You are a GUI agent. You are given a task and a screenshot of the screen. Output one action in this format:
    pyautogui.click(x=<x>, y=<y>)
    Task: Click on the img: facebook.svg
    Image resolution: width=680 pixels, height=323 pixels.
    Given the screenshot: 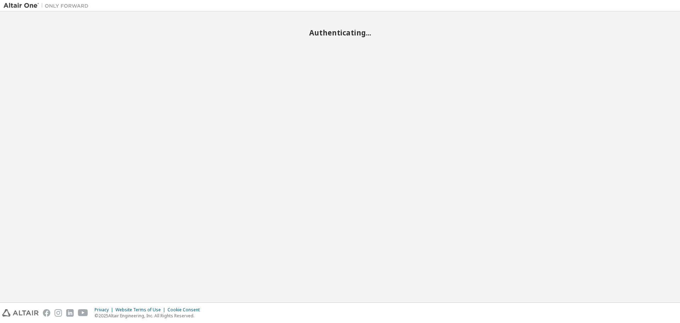 What is the action you would take?
    pyautogui.click(x=46, y=312)
    